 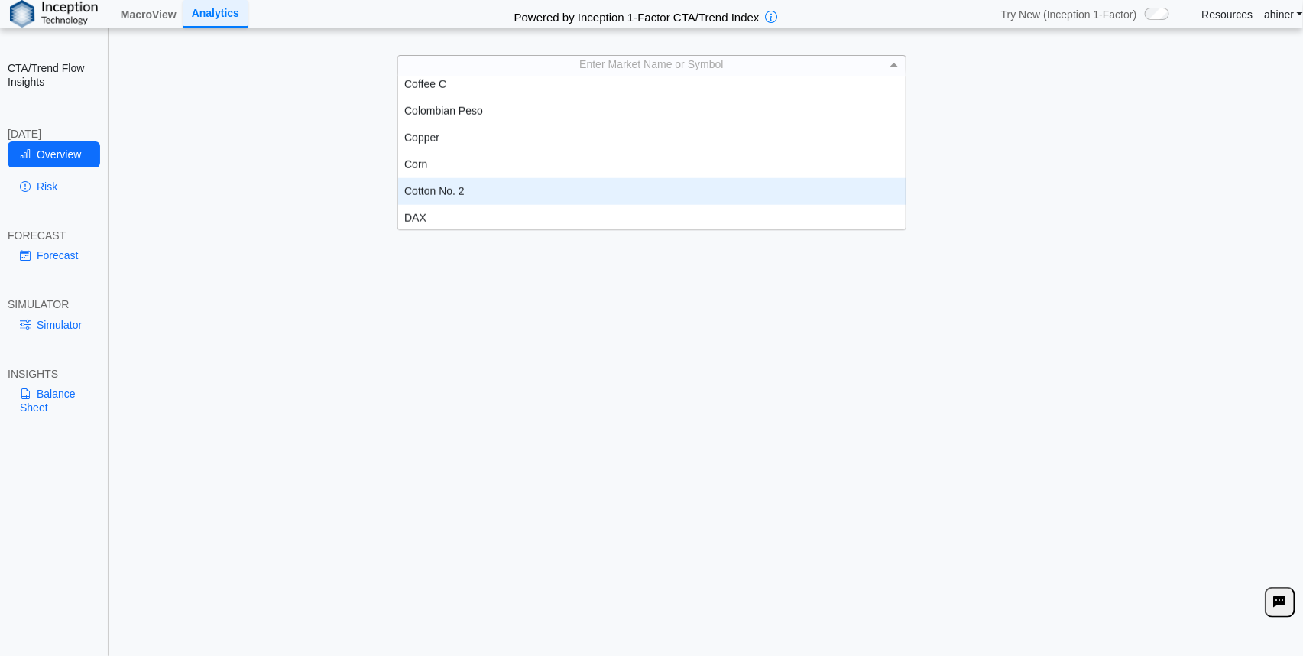 What do you see at coordinates (148, 15) in the screenshot?
I see `a: MacroView` at bounding box center [148, 15].